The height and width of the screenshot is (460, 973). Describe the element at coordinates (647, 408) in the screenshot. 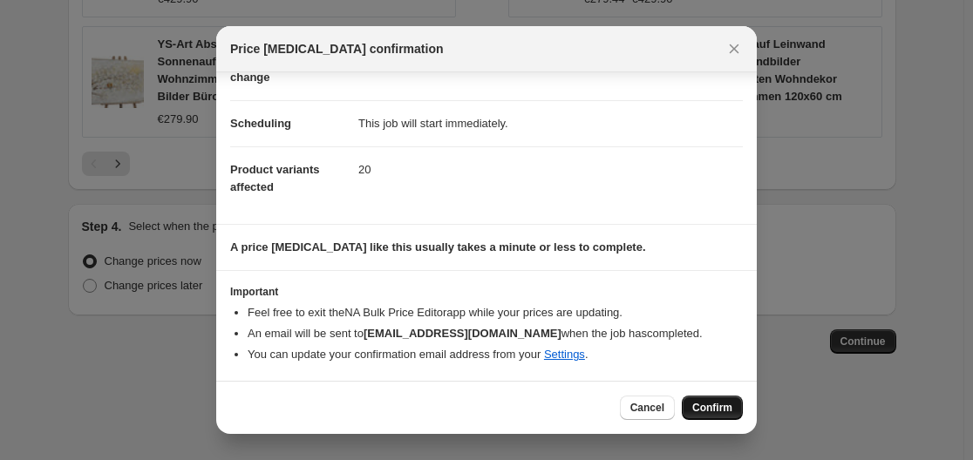

I see `button: Cancel` at that location.